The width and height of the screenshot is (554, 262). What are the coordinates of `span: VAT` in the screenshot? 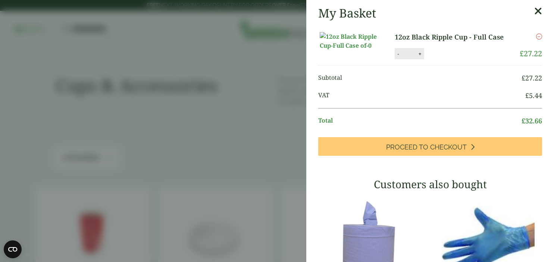 It's located at (422, 96).